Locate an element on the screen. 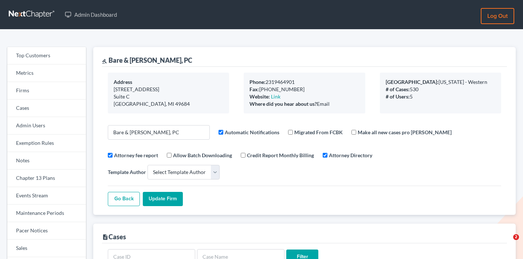  a: Firms is located at coordinates (47, 91).